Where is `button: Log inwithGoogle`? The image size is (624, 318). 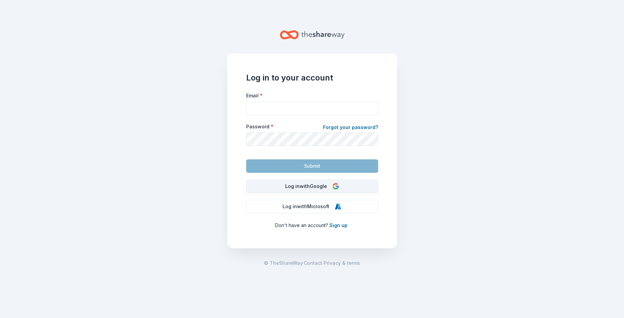
button: Log inwithGoogle is located at coordinates (312, 186).